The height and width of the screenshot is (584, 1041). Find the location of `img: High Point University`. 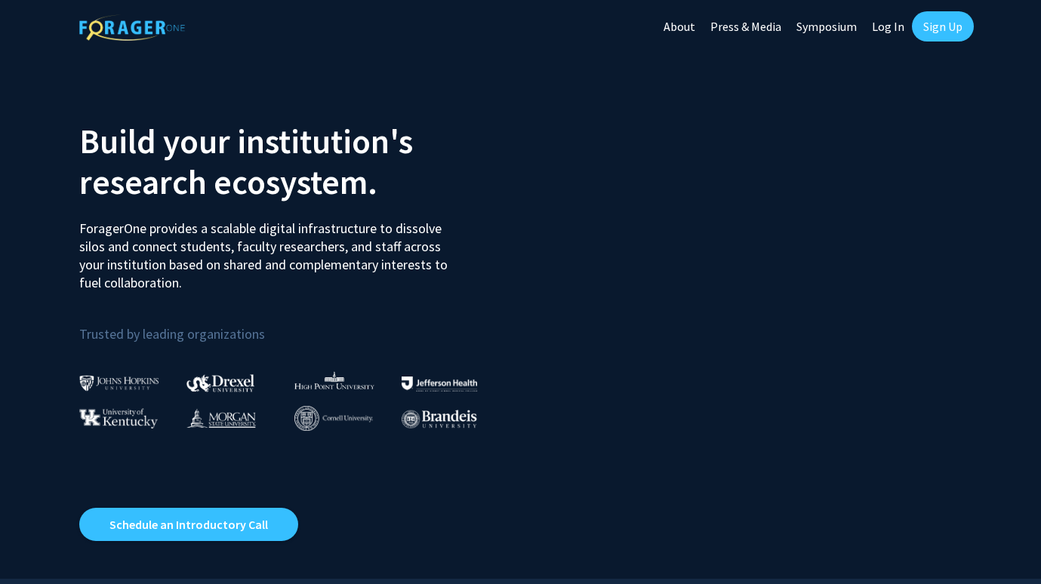

img: High Point University is located at coordinates (334, 380).